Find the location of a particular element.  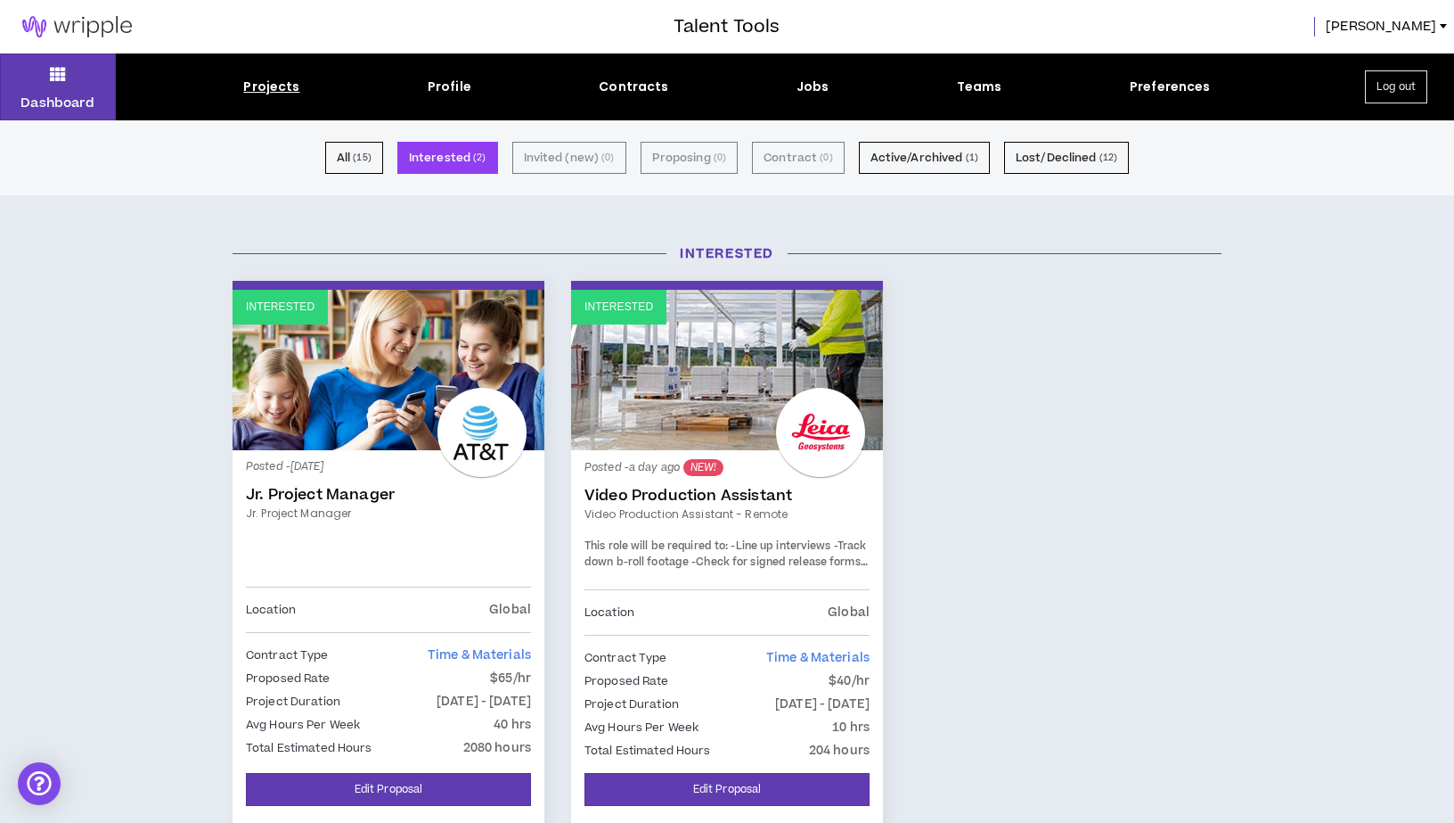

sup: NEW! is located at coordinates (703, 467).